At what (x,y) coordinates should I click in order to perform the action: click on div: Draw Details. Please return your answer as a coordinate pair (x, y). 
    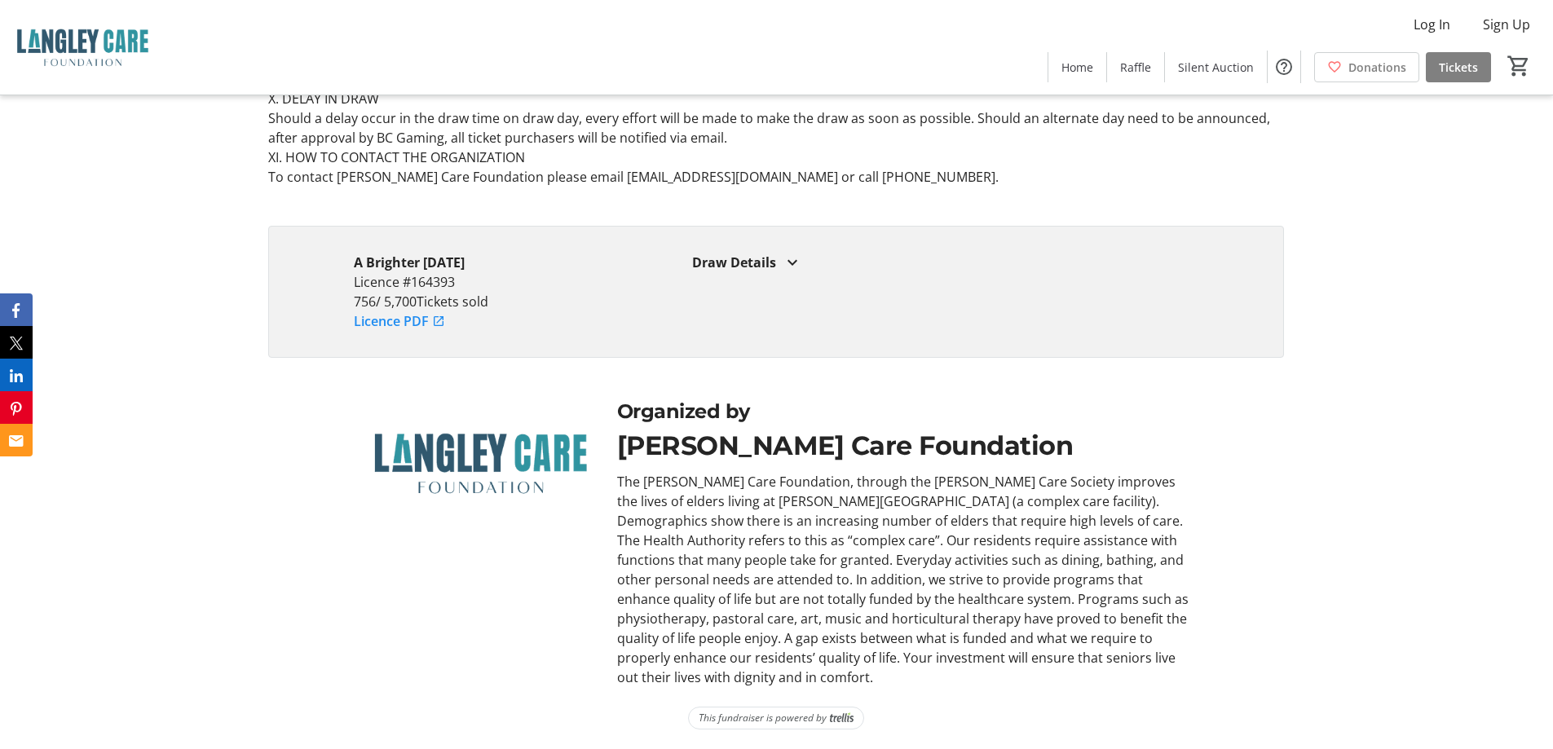
    Looking at the image, I should click on (946, 263).